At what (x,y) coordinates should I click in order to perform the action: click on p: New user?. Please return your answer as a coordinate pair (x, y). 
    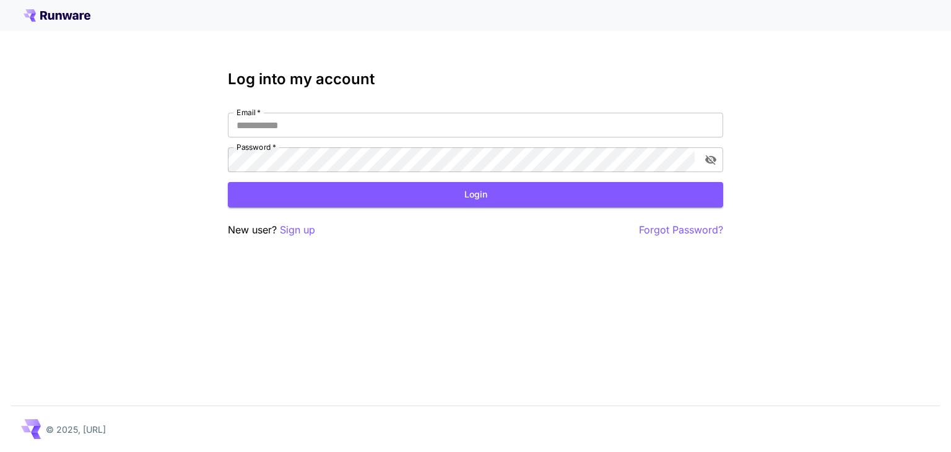
    Looking at the image, I should click on (271, 230).